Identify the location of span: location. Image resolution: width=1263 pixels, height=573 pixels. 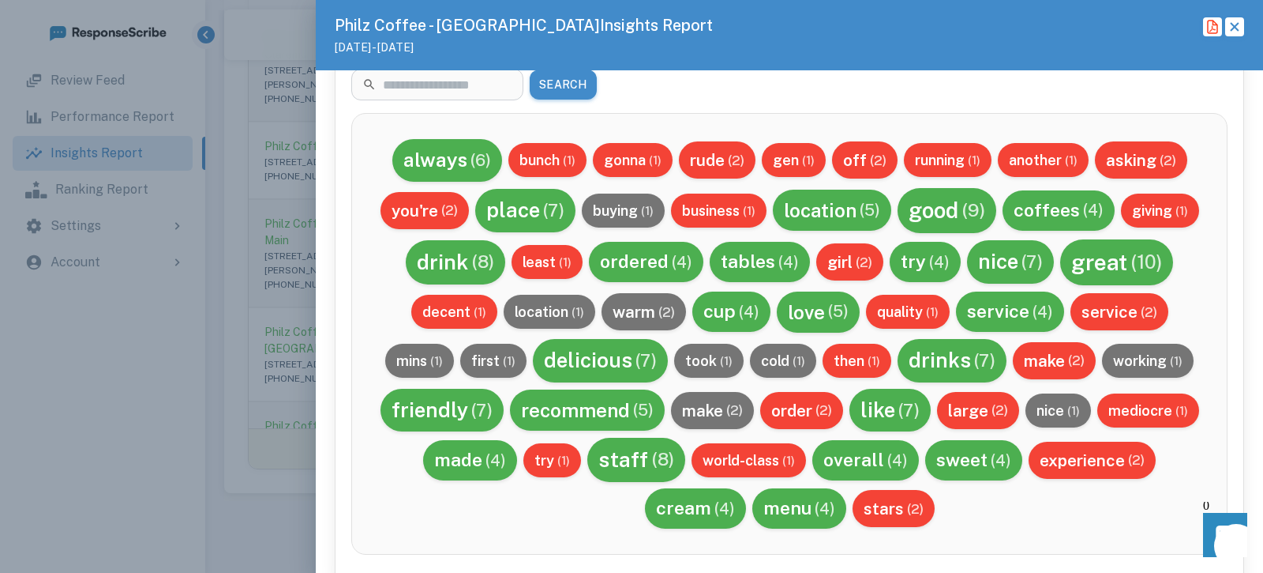
(542, 311).